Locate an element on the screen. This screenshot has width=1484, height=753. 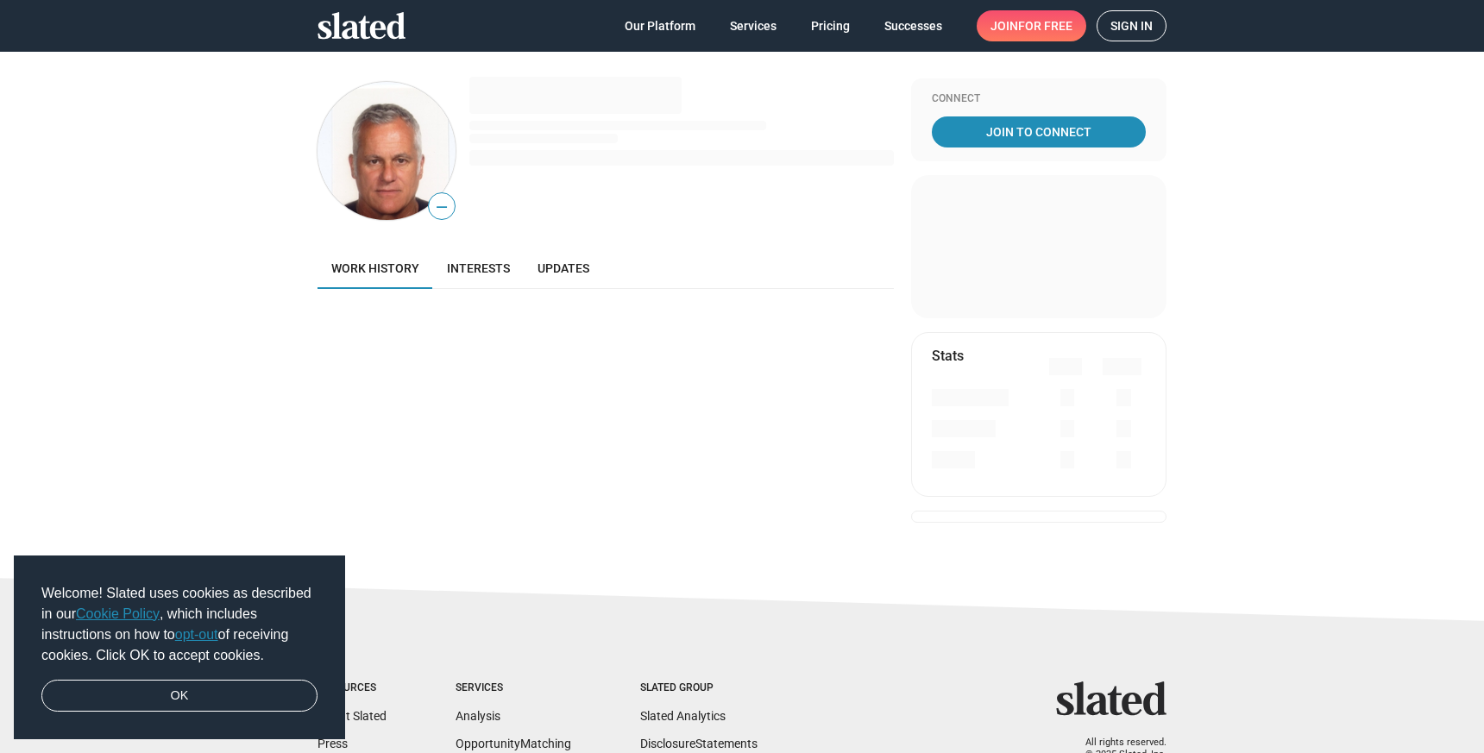
a: Interests is located at coordinates (478, 268).